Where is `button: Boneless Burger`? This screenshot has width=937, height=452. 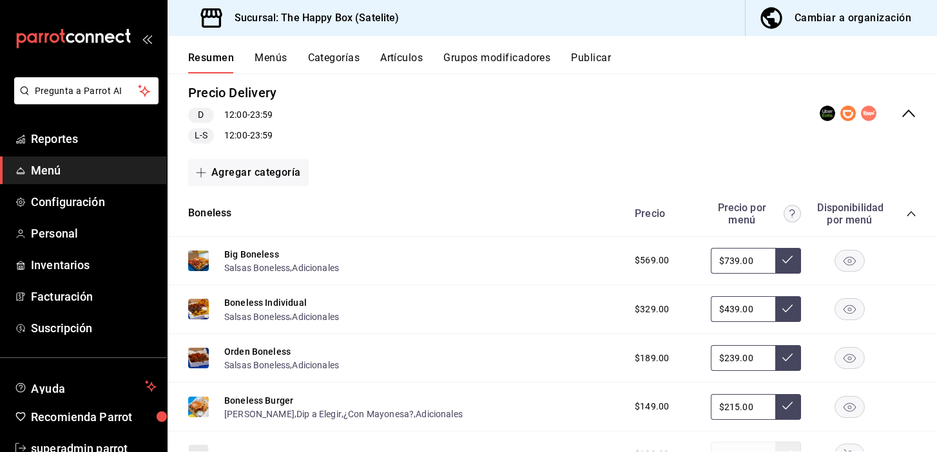
button: Boneless Burger is located at coordinates (258, 401).